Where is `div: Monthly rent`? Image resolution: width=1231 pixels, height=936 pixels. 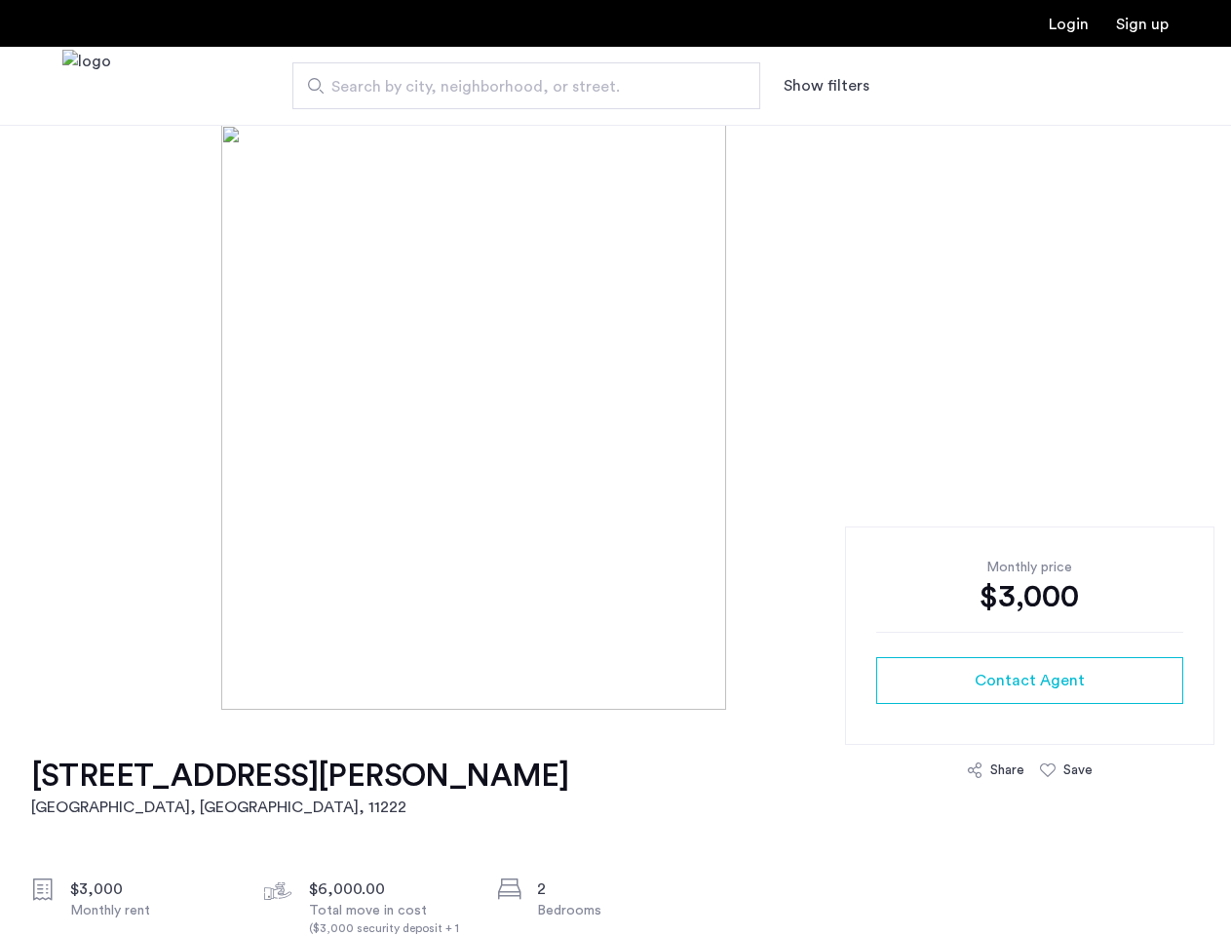 div: Monthly rent is located at coordinates (152, 911).